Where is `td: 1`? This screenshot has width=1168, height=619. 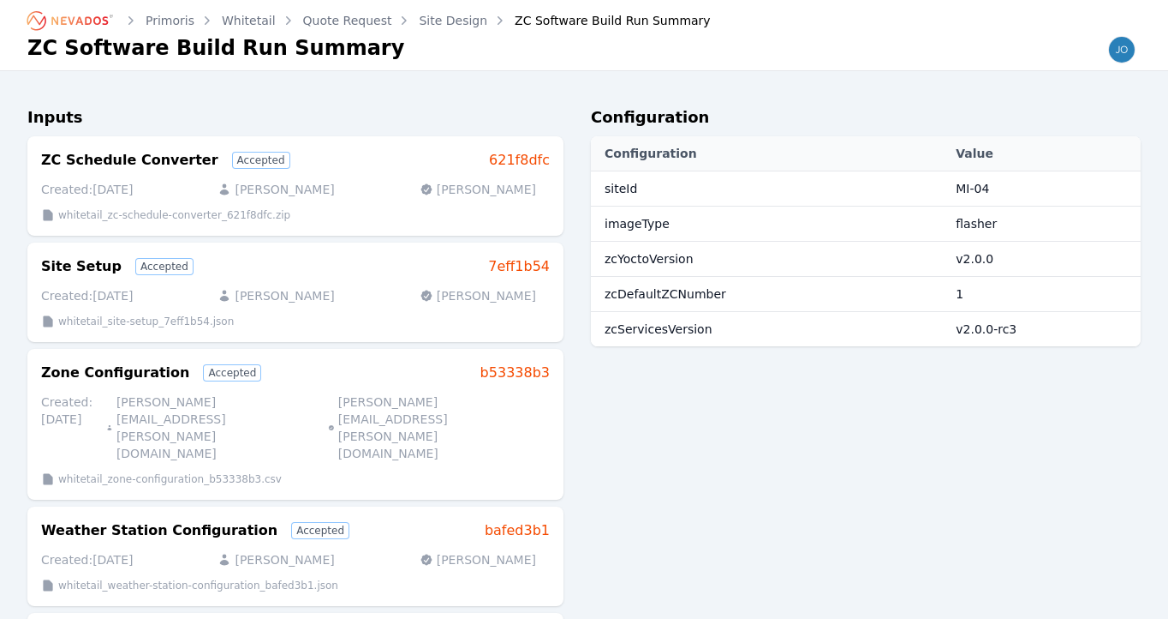 td: 1 is located at coordinates (1044, 294).